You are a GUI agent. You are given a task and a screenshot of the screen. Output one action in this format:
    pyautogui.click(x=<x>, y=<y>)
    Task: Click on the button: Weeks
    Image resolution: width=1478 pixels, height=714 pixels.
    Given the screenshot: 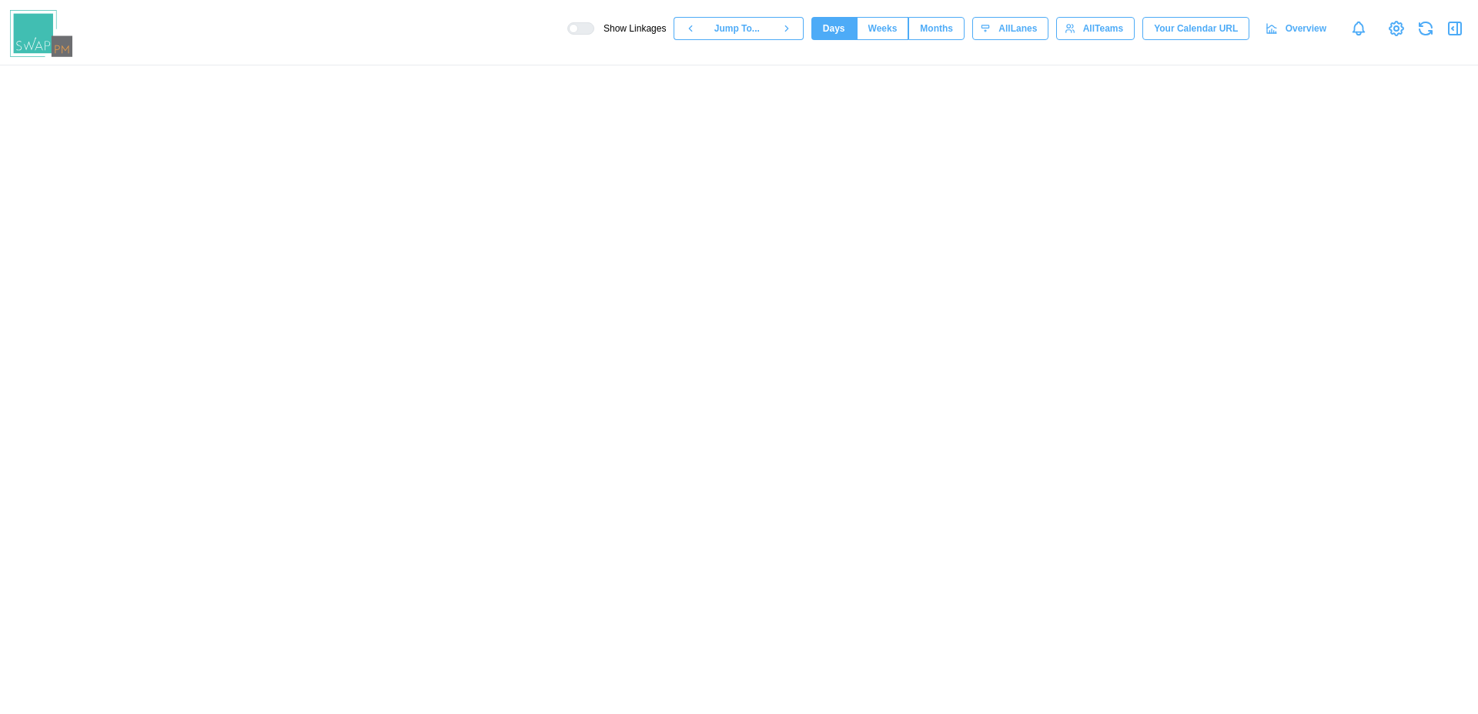 What is the action you would take?
    pyautogui.click(x=883, y=28)
    